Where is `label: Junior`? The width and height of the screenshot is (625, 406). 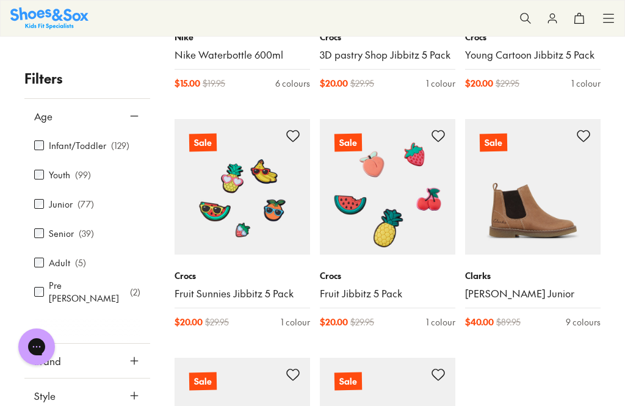 label: Junior is located at coordinates (60, 204).